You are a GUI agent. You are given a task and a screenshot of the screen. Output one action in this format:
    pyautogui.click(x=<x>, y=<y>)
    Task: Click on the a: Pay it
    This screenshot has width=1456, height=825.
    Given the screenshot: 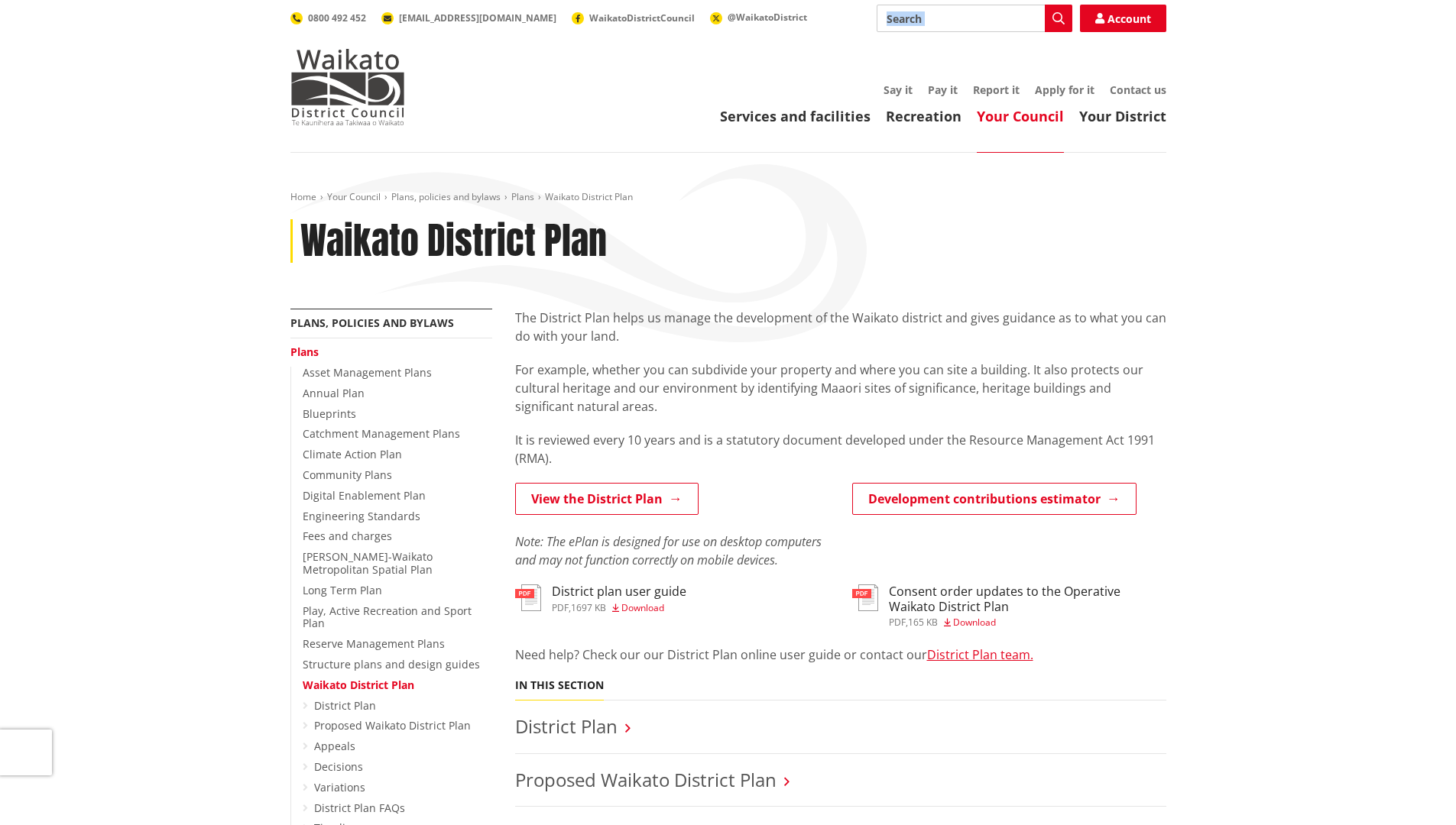 What is the action you would take?
    pyautogui.click(x=943, y=90)
    